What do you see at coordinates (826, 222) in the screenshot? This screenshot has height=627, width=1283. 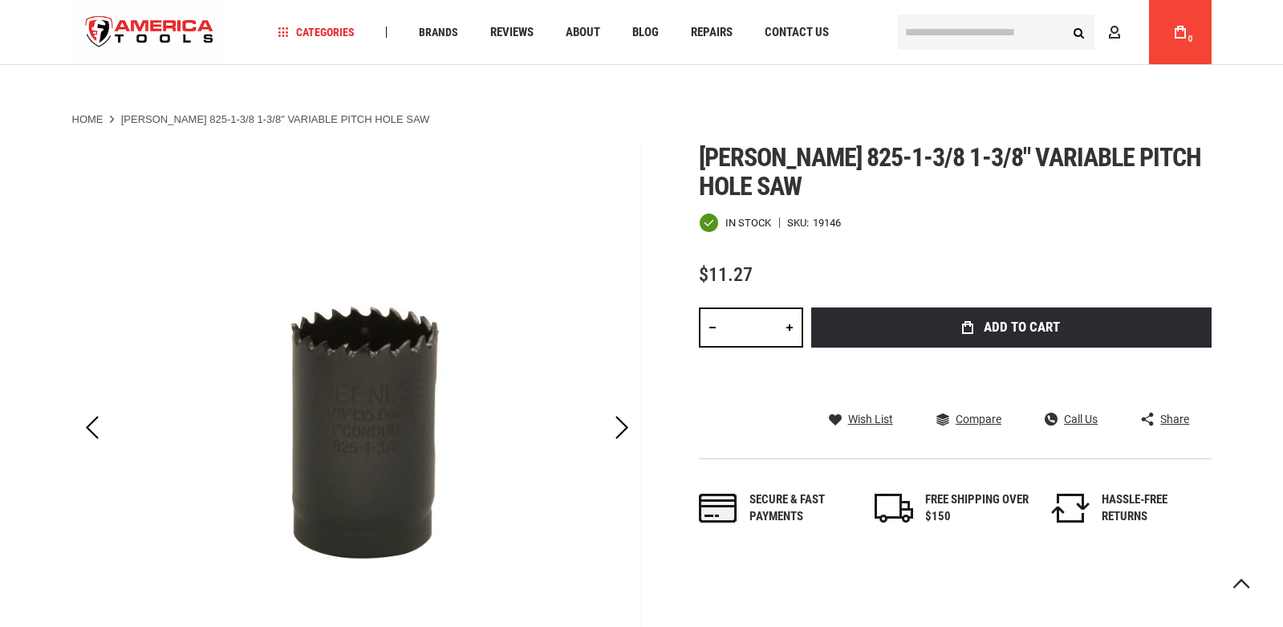 I see `div: 19146` at bounding box center [826, 222].